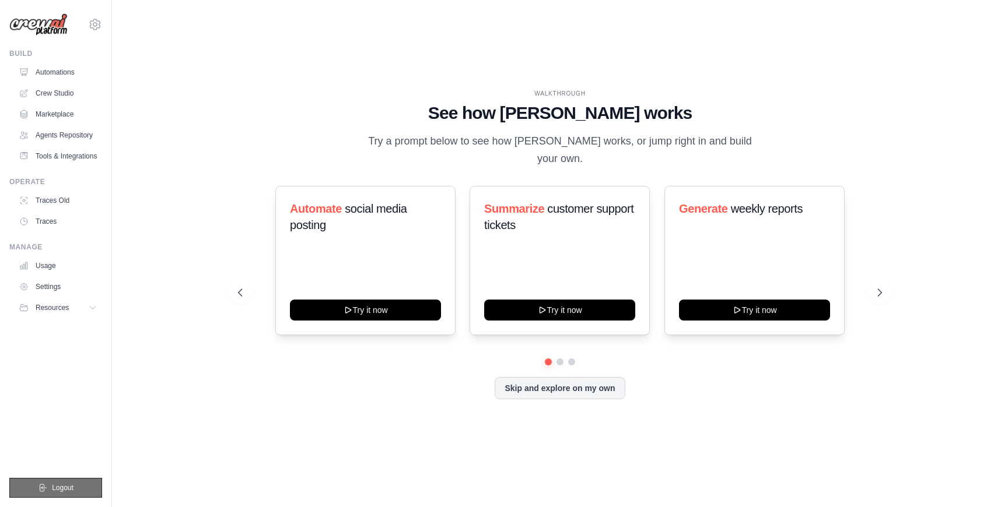 The height and width of the screenshot is (507, 1008). What do you see at coordinates (559, 388) in the screenshot?
I see `button: Skip and explore on my own` at bounding box center [559, 388].